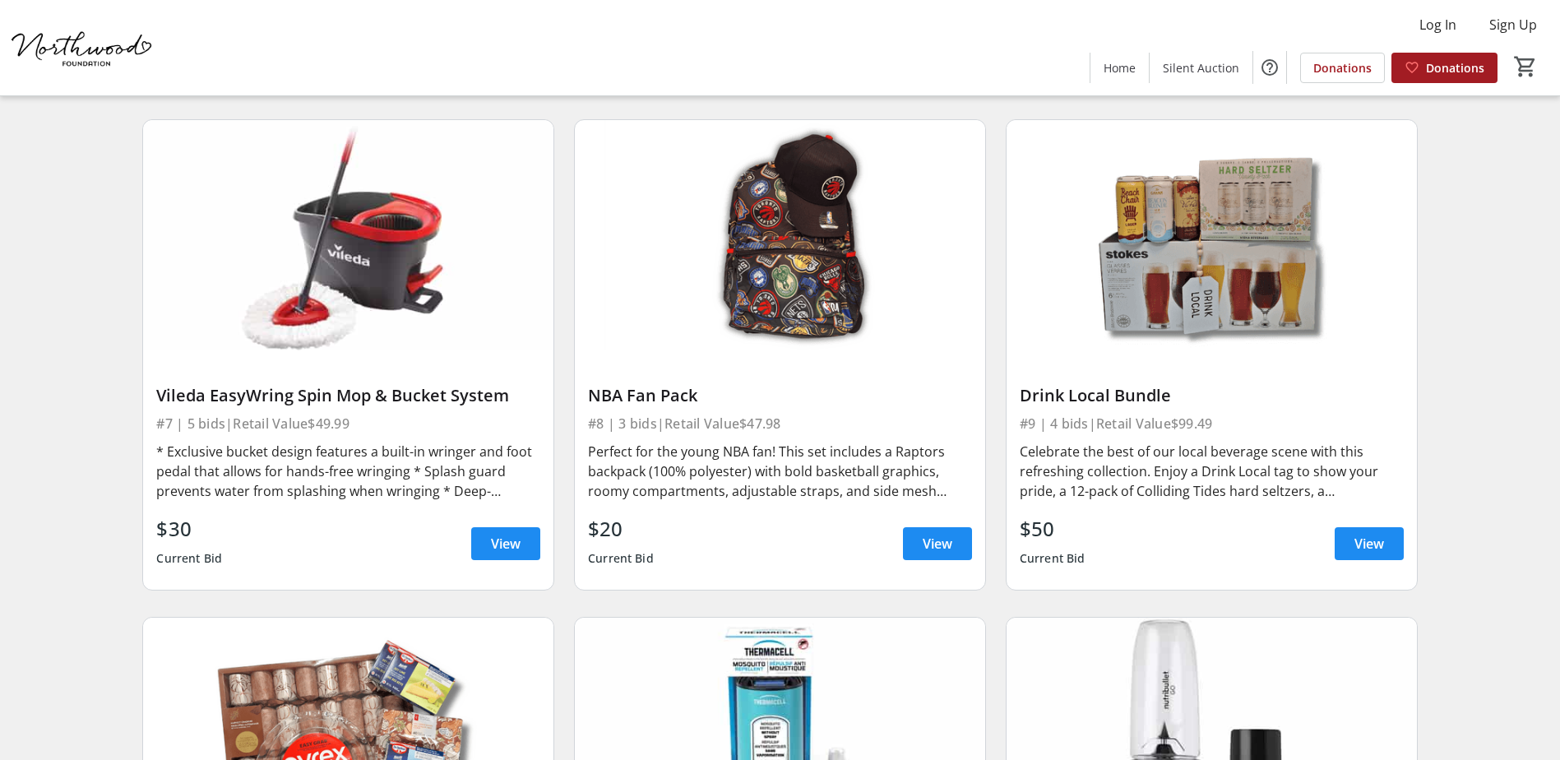 The width and height of the screenshot is (1560, 760). Describe the element at coordinates (348, 235) in the screenshot. I see `img: Vileda EasyWring Spin Mop & Bucket System` at that location.